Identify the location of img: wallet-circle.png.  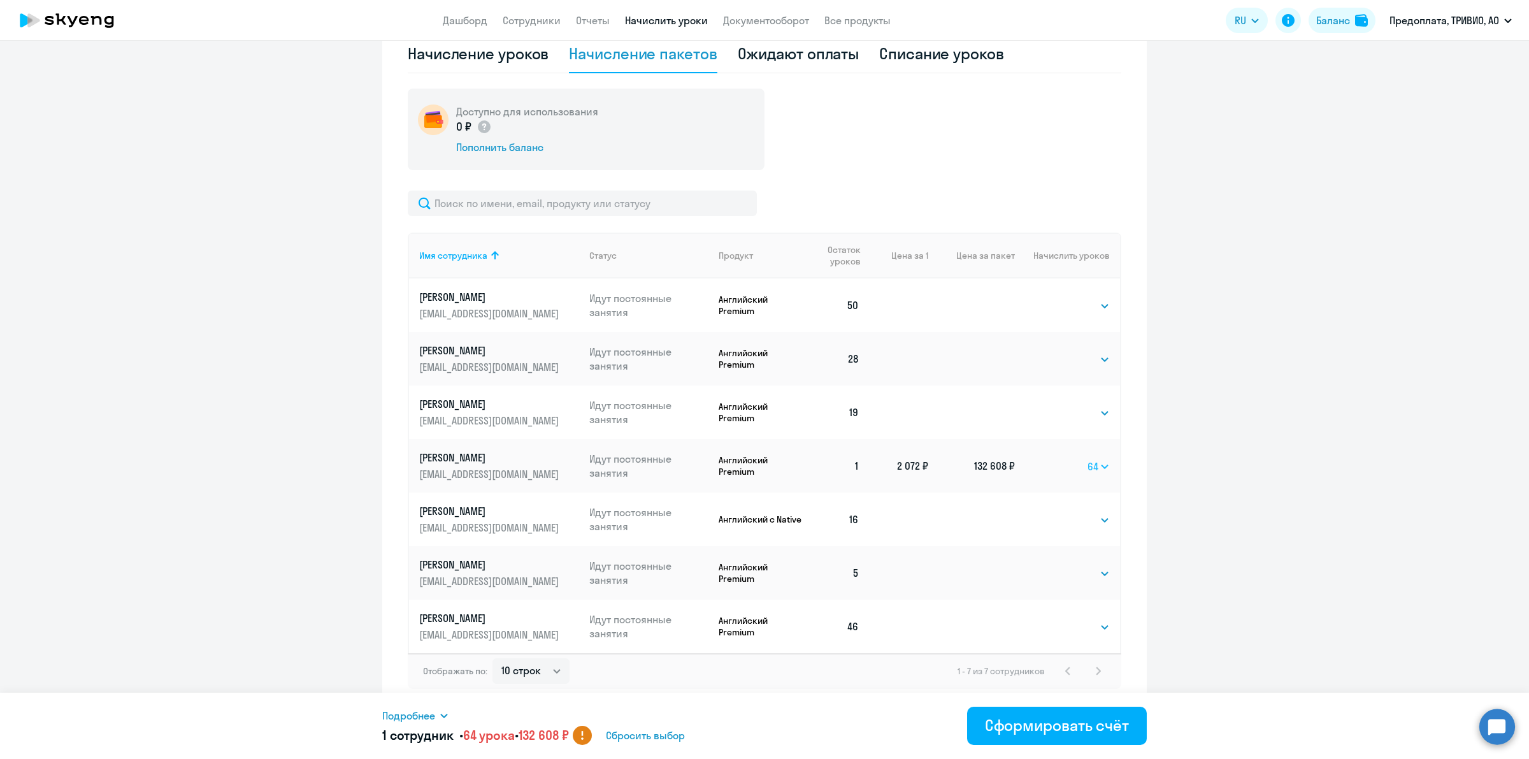
(433, 120).